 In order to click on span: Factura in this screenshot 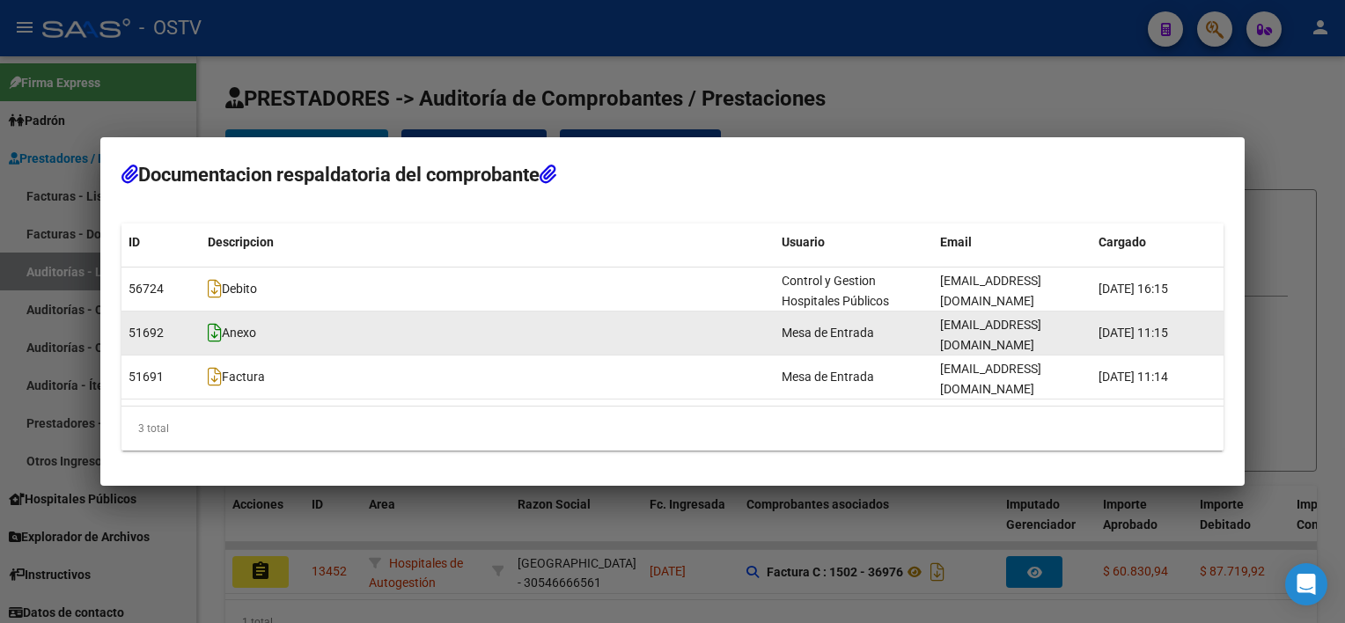, I will do `click(236, 378)`.